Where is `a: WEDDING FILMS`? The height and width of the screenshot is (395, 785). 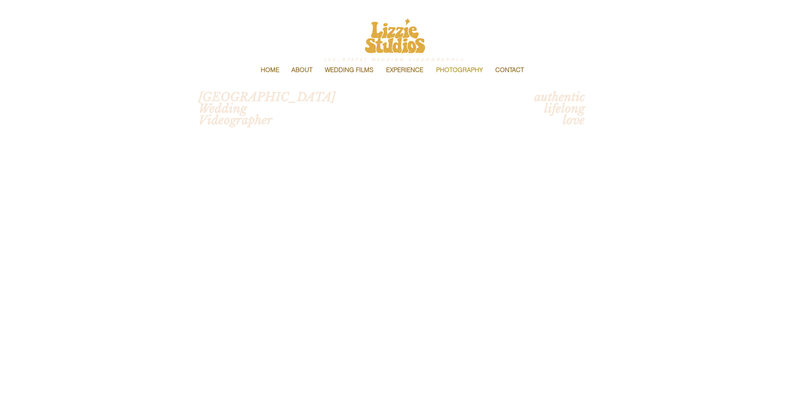 a: WEDDING FILMS is located at coordinates (349, 70).